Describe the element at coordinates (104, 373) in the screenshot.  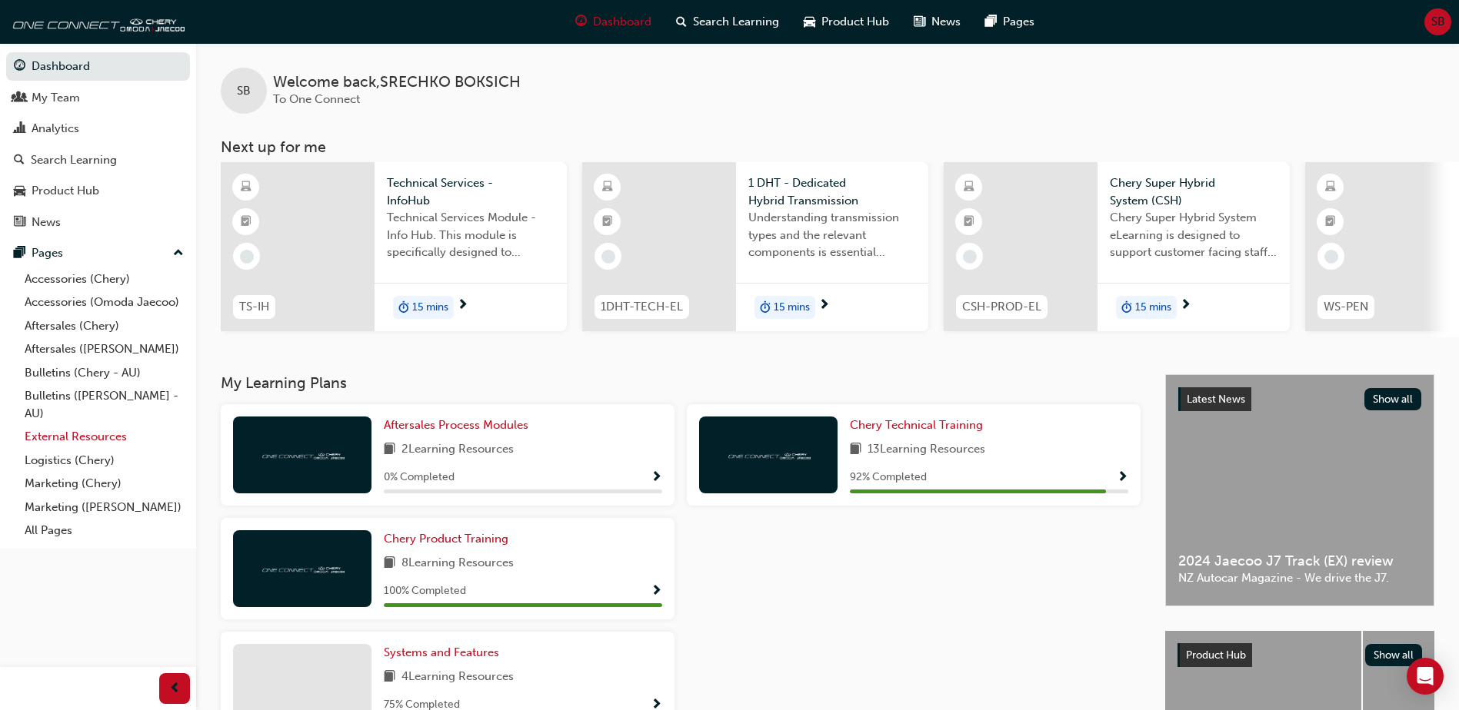
I see `a: Bulletins (Chery - AU)` at that location.